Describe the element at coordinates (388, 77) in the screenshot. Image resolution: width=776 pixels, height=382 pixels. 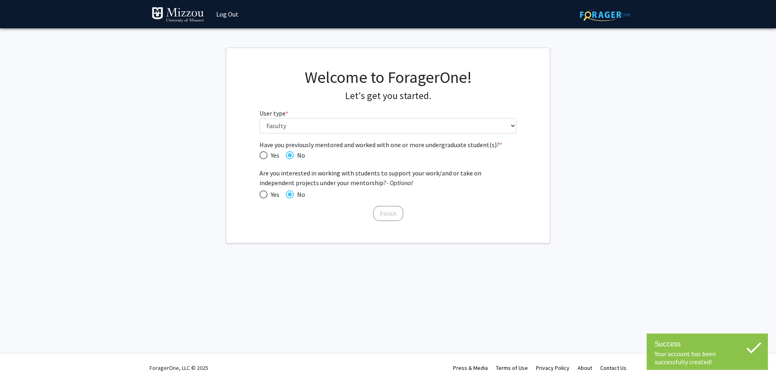
I see `h1: Welcome to ForagerOne!` at that location.